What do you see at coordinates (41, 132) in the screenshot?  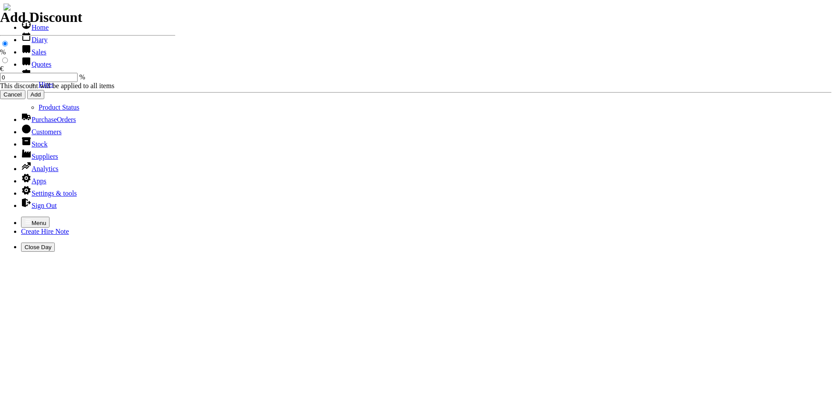 I see `a: Customers` at bounding box center [41, 132].